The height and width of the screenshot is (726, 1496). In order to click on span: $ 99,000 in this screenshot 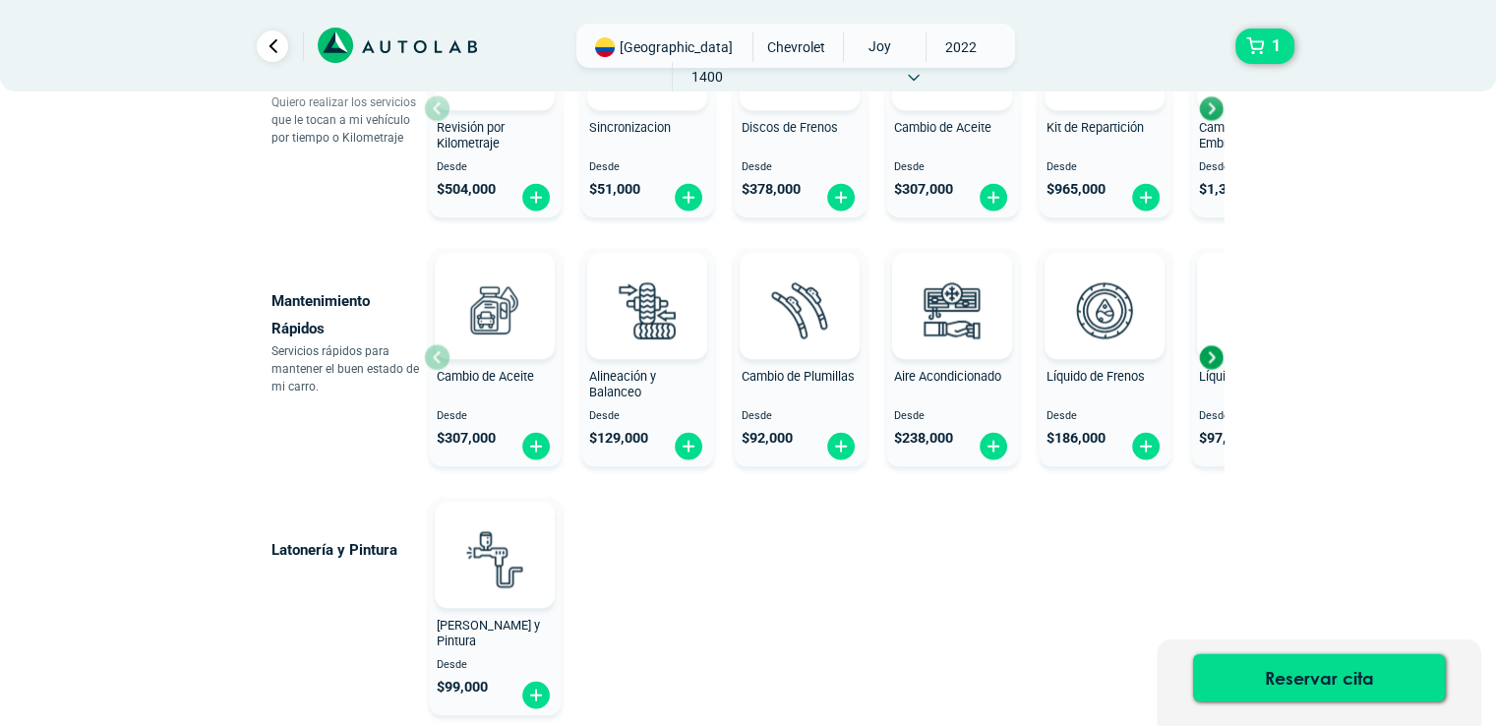, I will do `click(462, 686)`.